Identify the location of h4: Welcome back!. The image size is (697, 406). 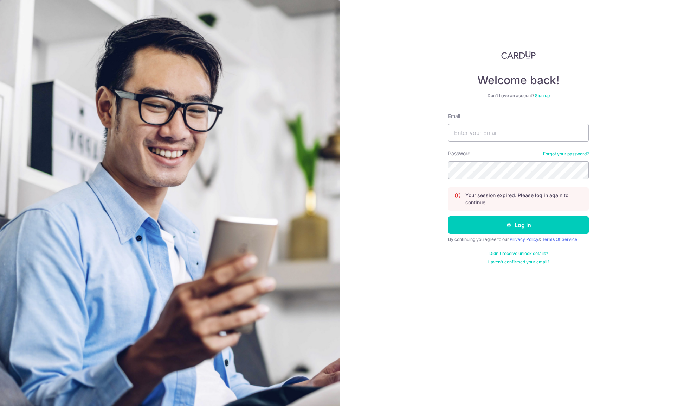
(519, 80).